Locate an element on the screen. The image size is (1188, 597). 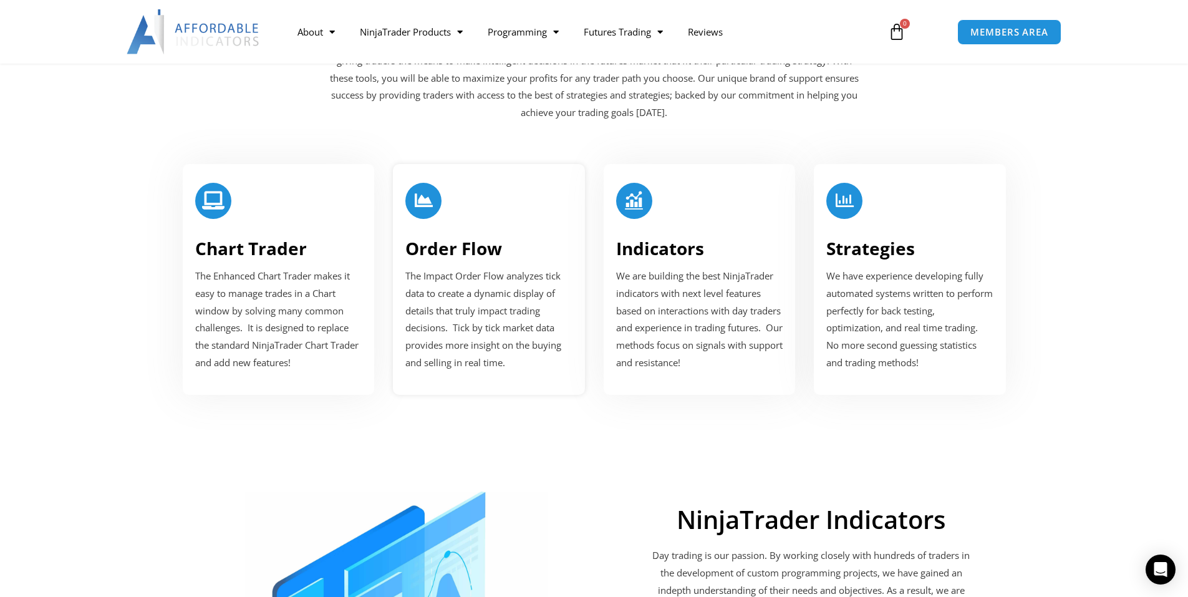
p: Trading with our NinjaTrader addons and indicators can achieve profitability quickly and effectiv... is located at coordinates (594, 78).